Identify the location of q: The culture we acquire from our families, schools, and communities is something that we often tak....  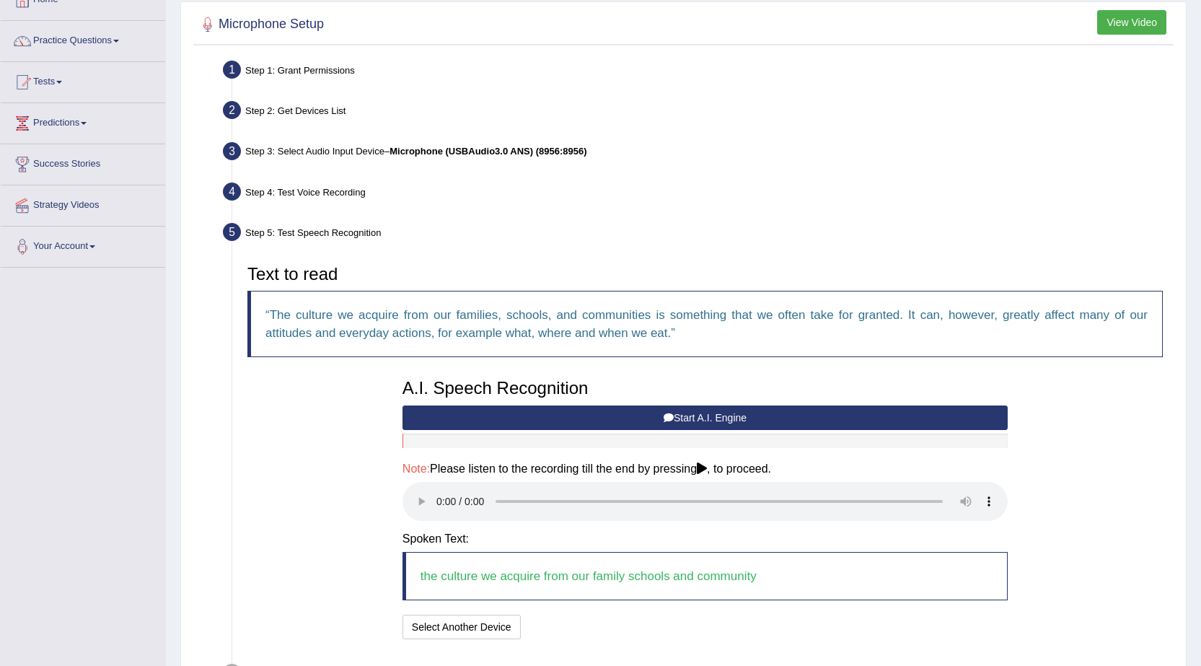
(706, 324).